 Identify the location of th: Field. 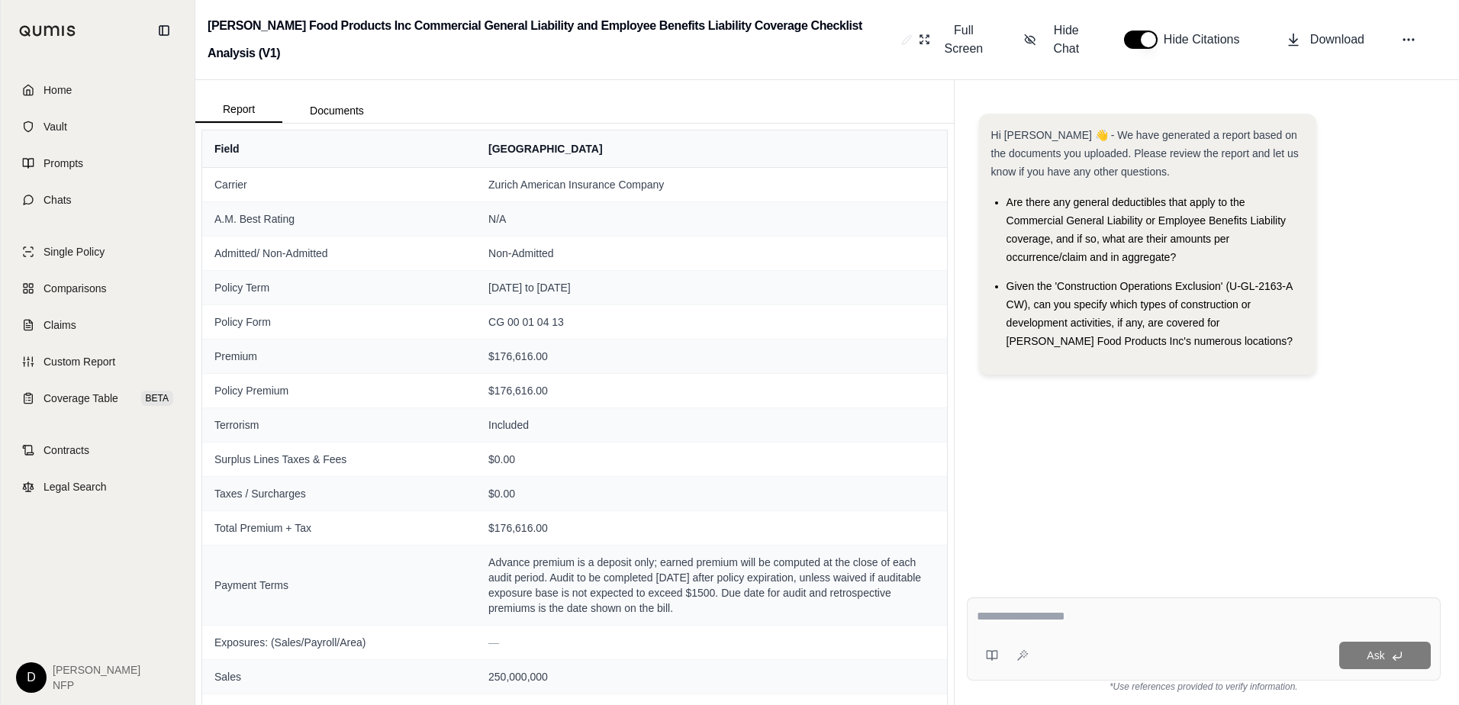
(339, 149).